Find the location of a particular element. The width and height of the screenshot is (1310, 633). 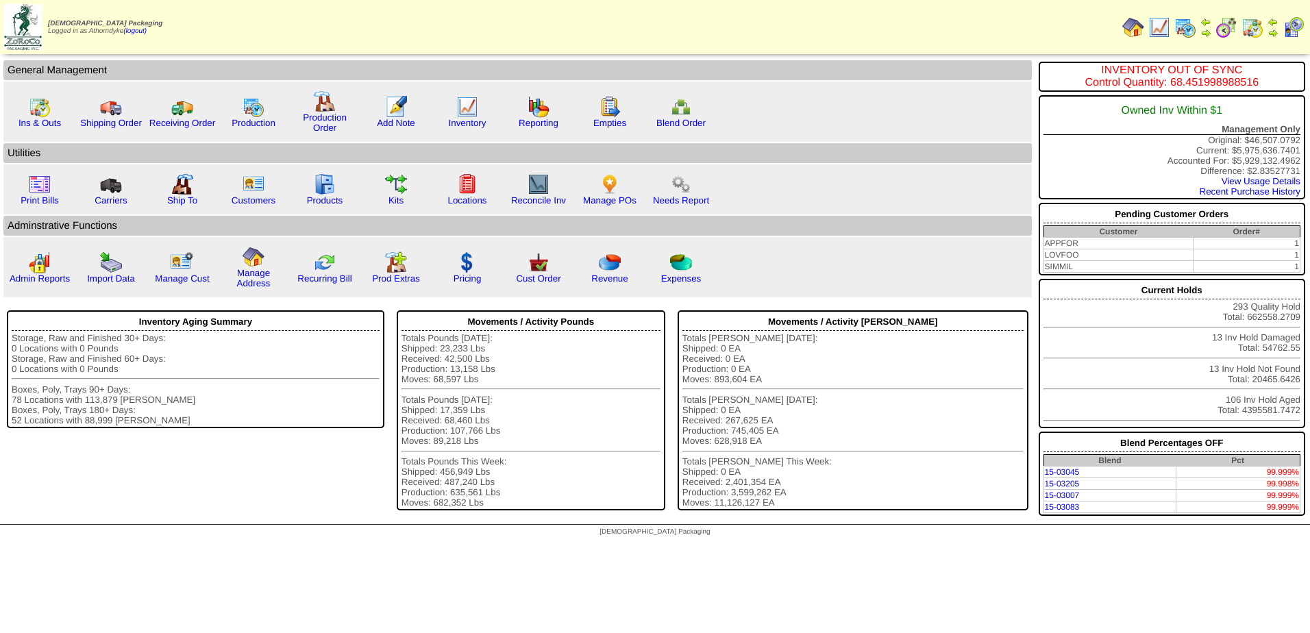

img: truck3.gif is located at coordinates (111, 184).